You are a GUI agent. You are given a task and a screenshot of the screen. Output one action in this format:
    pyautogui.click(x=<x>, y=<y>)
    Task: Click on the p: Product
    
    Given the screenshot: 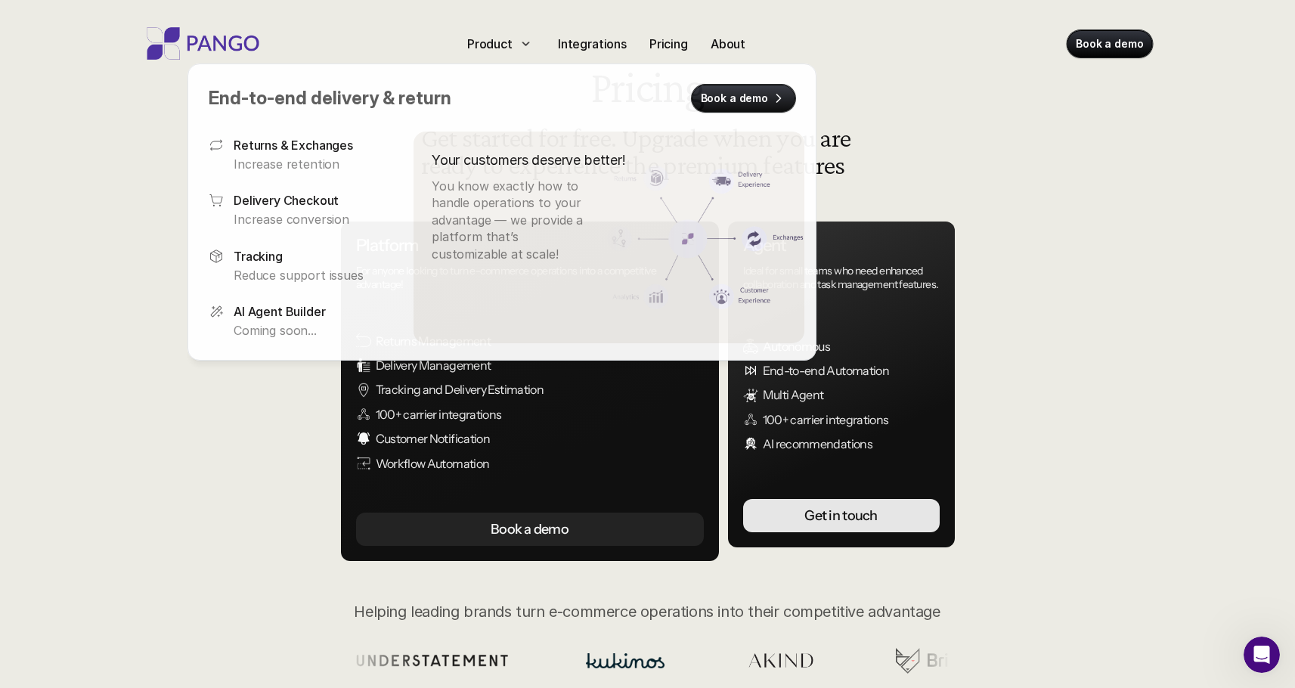 What is the action you would take?
    pyautogui.click(x=490, y=44)
    